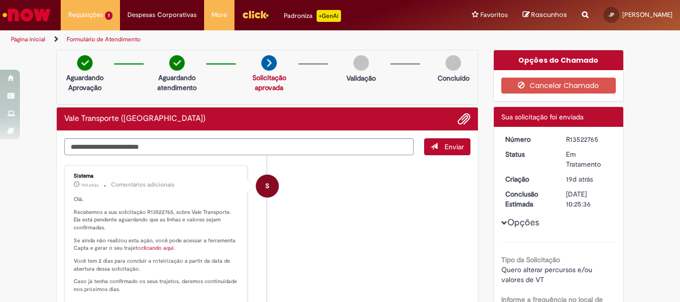  I want to click on p: +GenAi, so click(328, 16).